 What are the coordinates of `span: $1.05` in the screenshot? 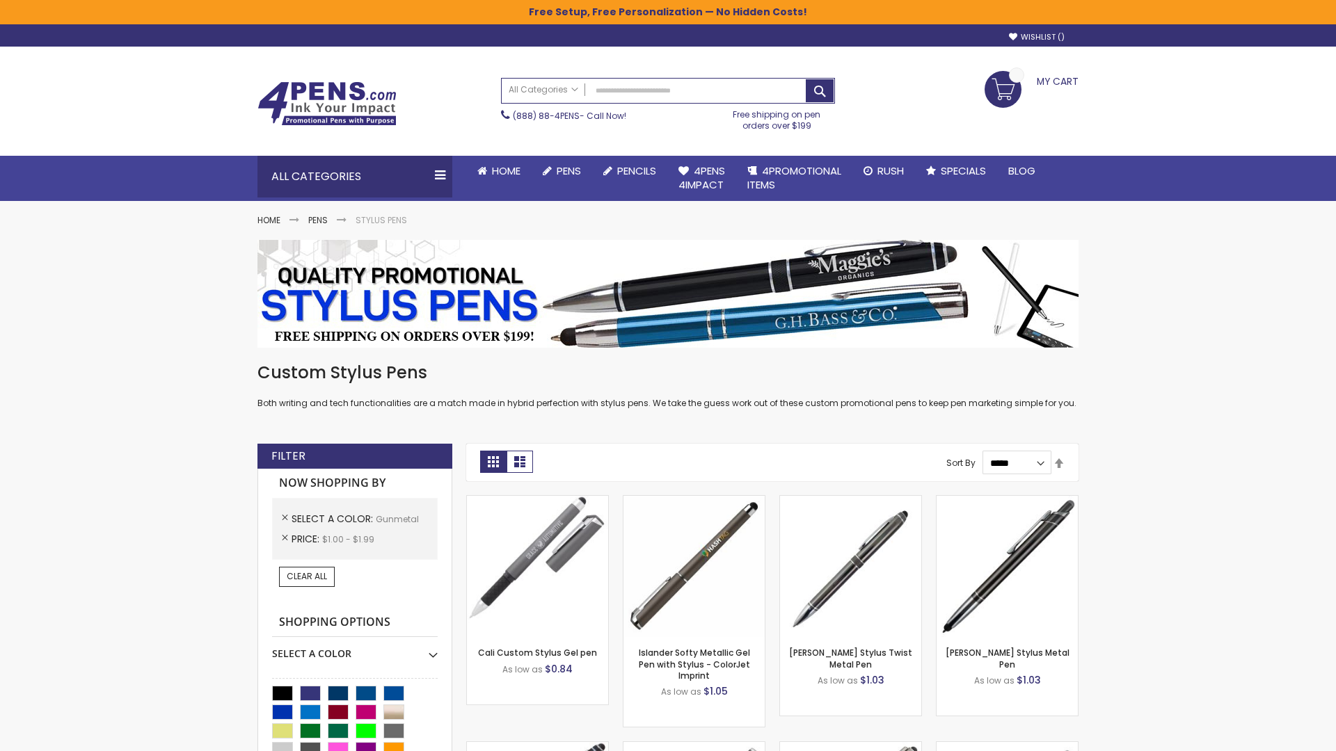 It's located at (715, 691).